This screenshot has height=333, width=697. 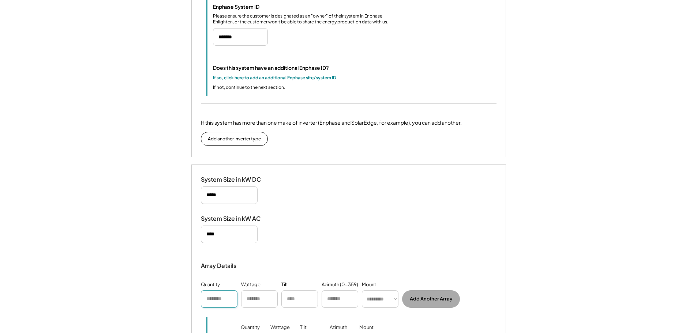 What do you see at coordinates (210, 285) in the screenshot?
I see `div: Quantity` at bounding box center [210, 285].